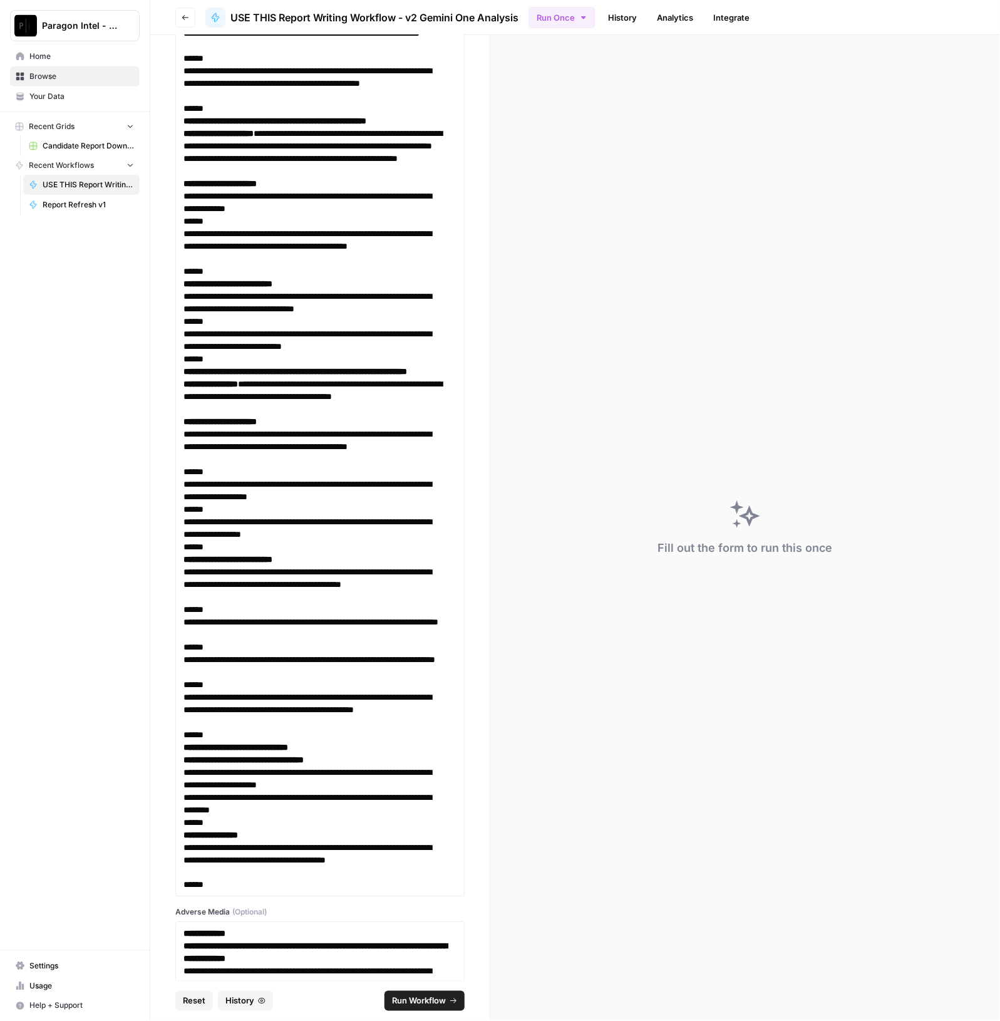 This screenshot has height=1021, width=1000. I want to click on a: Home, so click(75, 56).